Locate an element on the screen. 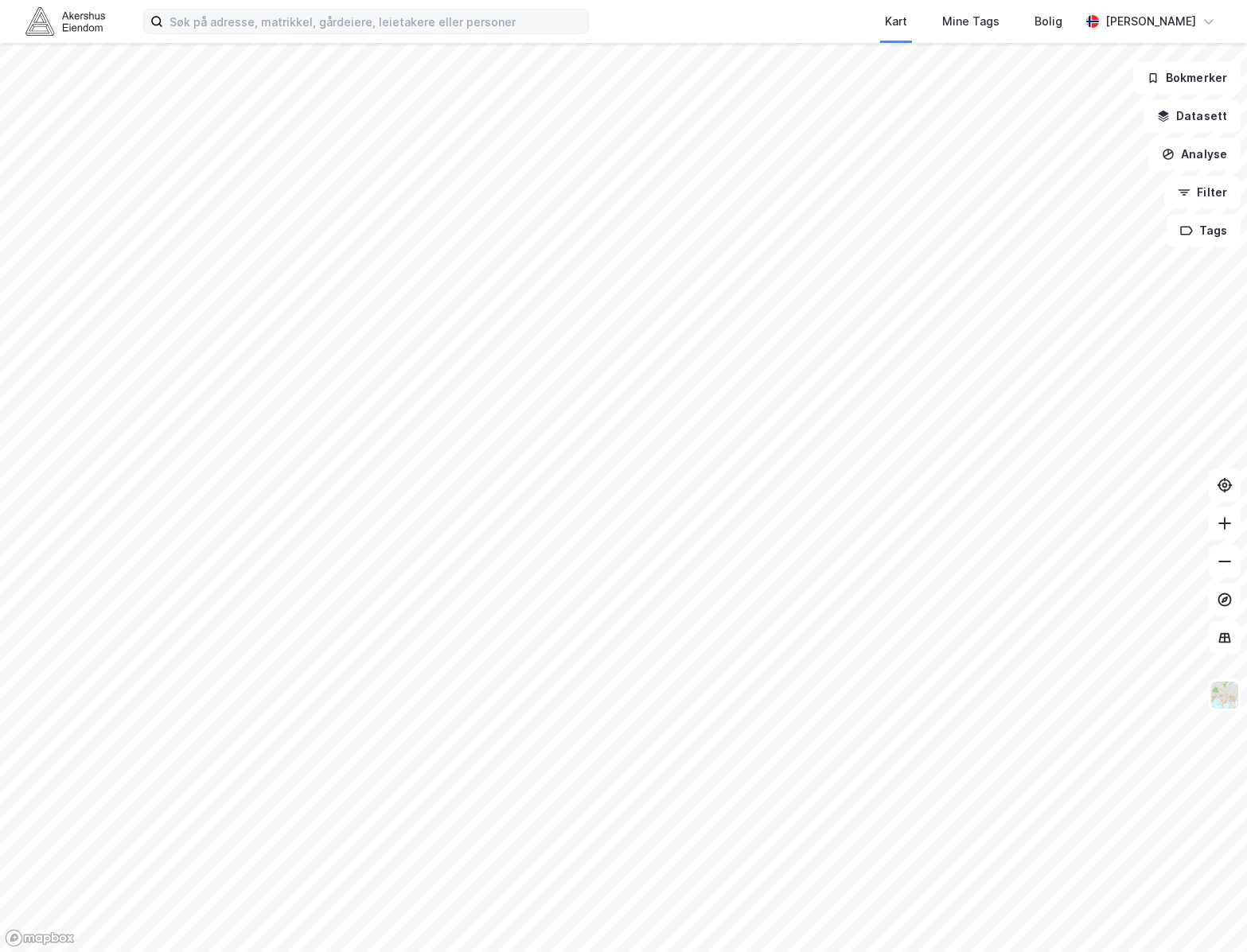 The height and width of the screenshot is (952, 1247). div: Mine Tags is located at coordinates (970, 22).